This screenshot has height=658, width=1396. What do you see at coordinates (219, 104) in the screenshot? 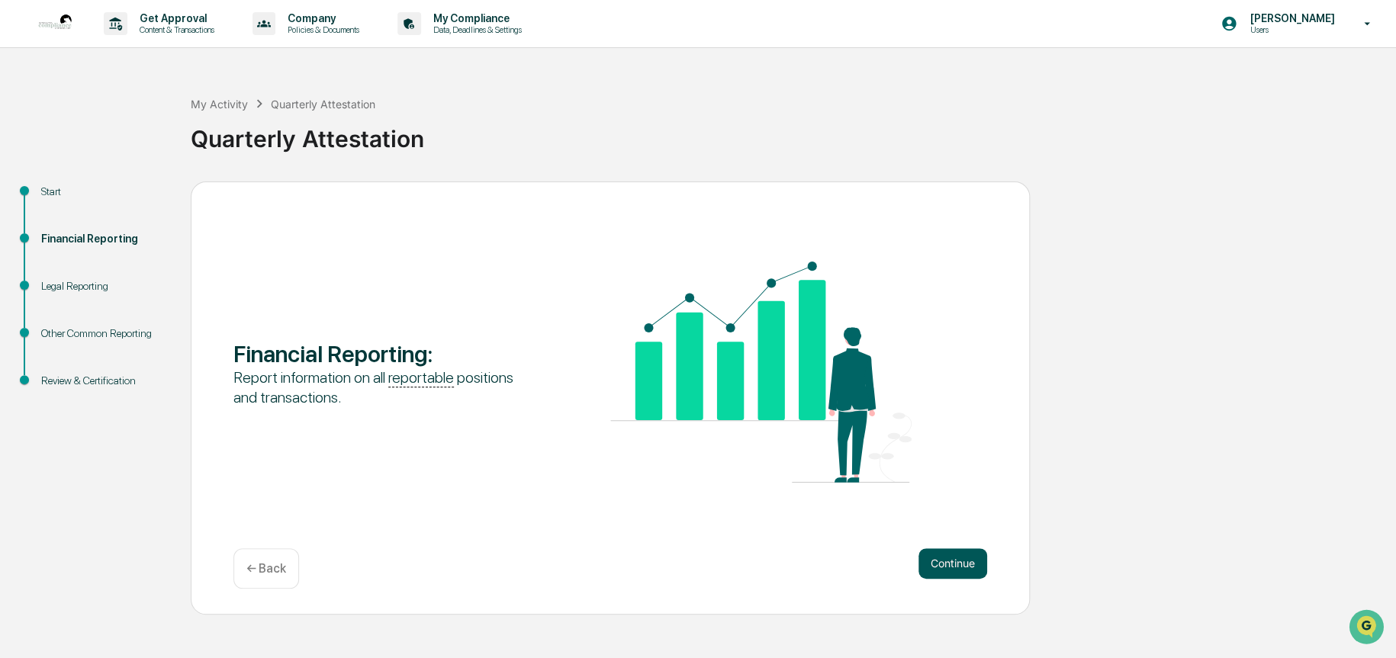
I see `div: My Activity` at bounding box center [219, 104].